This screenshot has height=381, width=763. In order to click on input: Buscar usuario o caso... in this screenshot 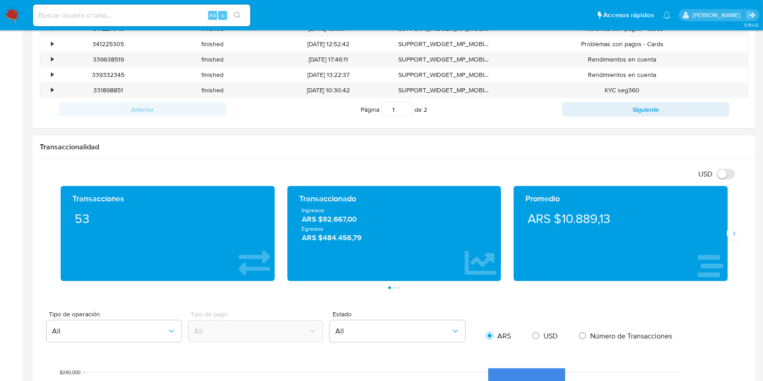, I will do `click(142, 15)`.